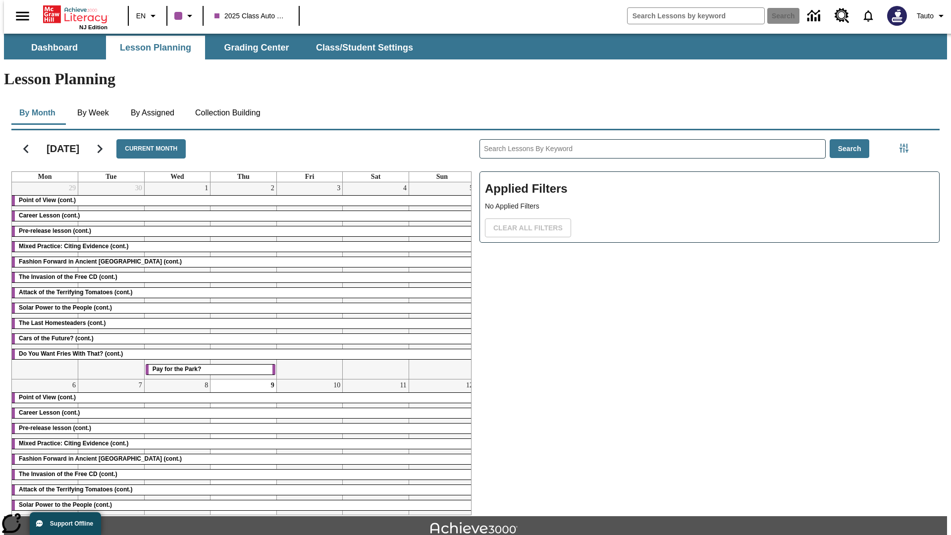 This screenshot has width=951, height=535. What do you see at coordinates (251, 16) in the screenshot?
I see `span: 2025 Class Auto Grade 13` at bounding box center [251, 16].